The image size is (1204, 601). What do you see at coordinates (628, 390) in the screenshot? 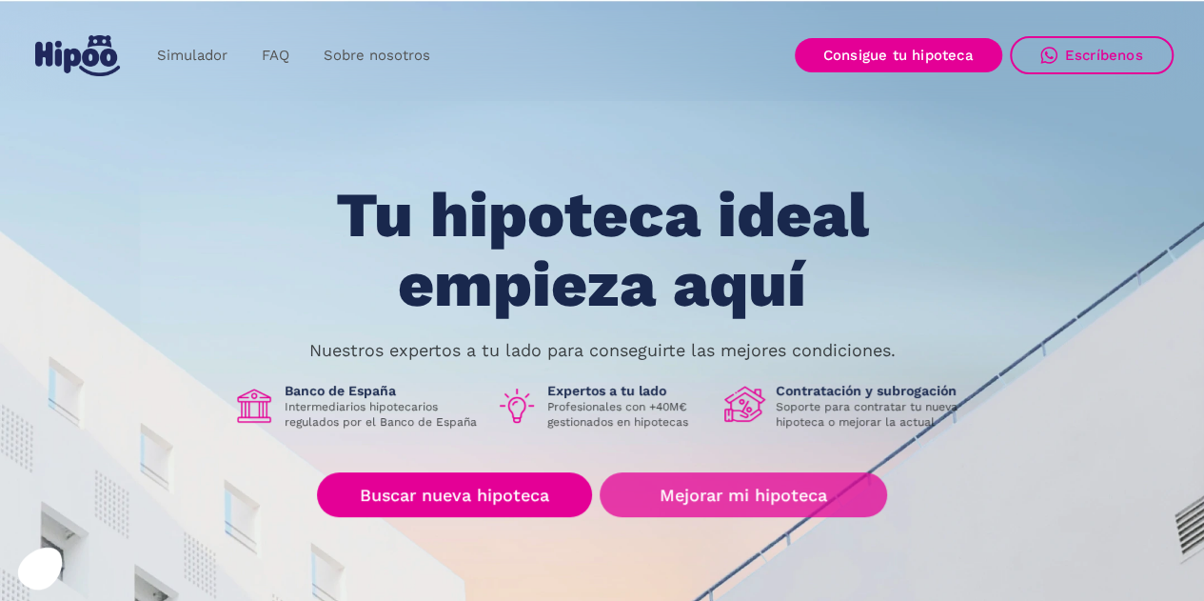
I see `h1: Expertos a tu lado` at bounding box center [628, 390].